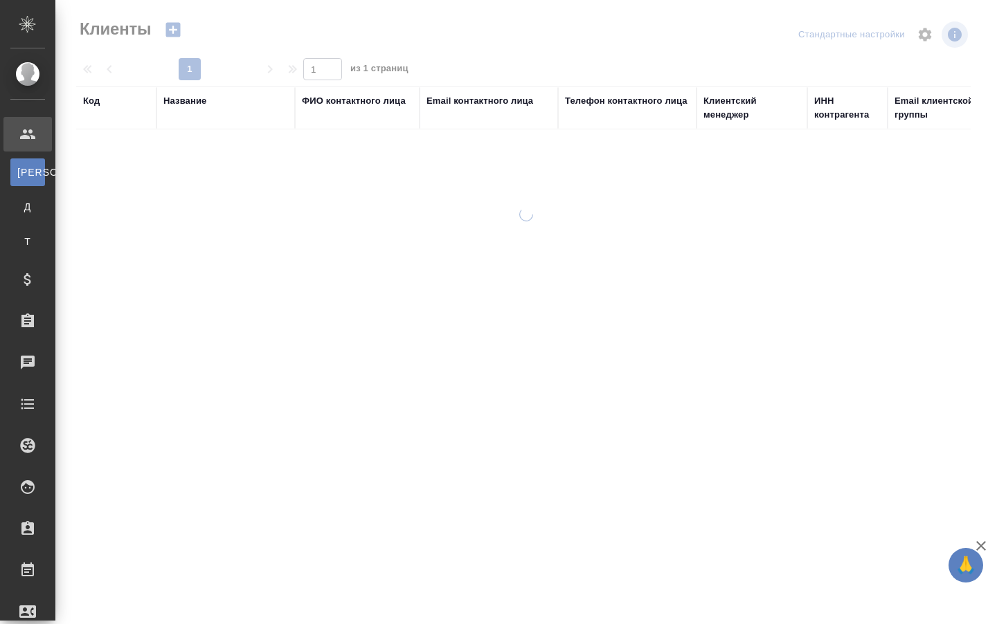  Describe the element at coordinates (354, 101) in the screenshot. I see `div: ФИО контактного лица` at that location.